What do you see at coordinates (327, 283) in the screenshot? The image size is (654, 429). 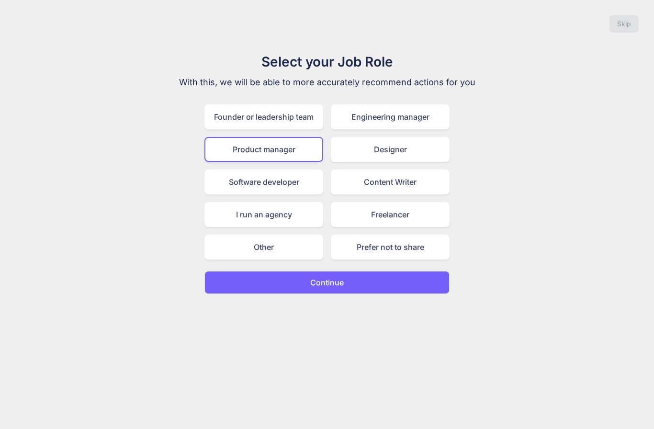 I see `button: Continue` at bounding box center [327, 283].